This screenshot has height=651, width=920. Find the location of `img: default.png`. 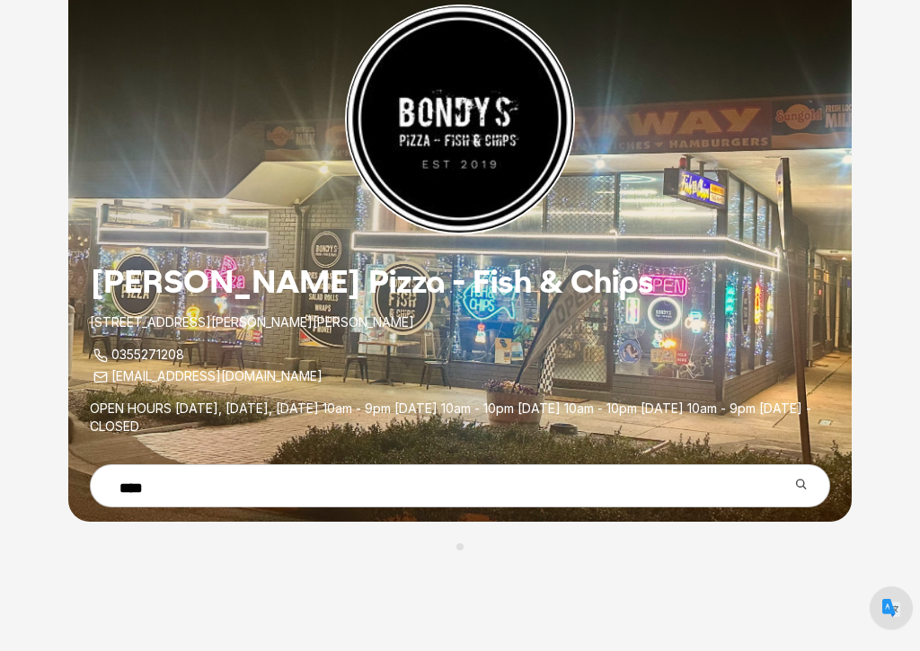

img: default.png is located at coordinates (891, 608).